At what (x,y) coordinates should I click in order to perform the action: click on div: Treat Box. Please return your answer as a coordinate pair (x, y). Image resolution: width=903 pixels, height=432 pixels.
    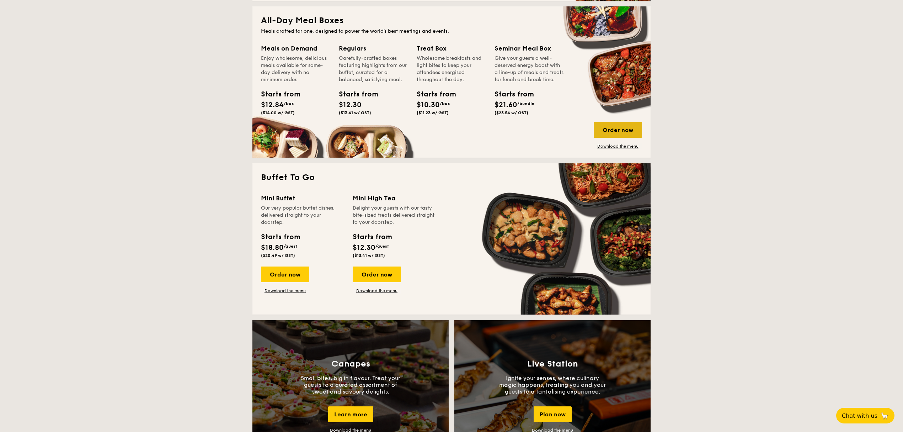
    Looking at the image, I should click on (451, 48).